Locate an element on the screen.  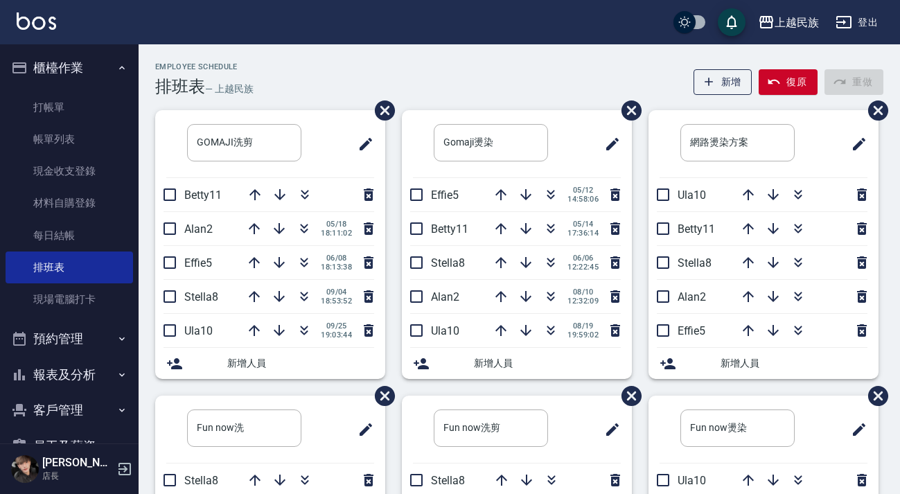
button: 報表及分析 is located at coordinates (69, 375).